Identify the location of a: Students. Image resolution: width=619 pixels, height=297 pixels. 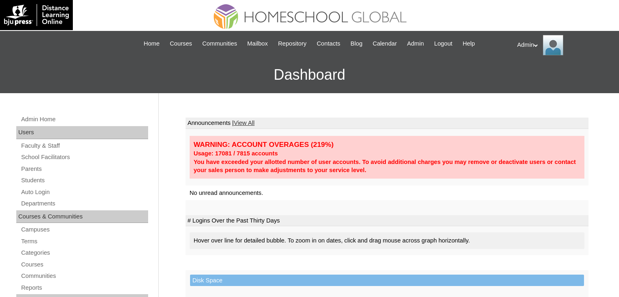
(84, 180).